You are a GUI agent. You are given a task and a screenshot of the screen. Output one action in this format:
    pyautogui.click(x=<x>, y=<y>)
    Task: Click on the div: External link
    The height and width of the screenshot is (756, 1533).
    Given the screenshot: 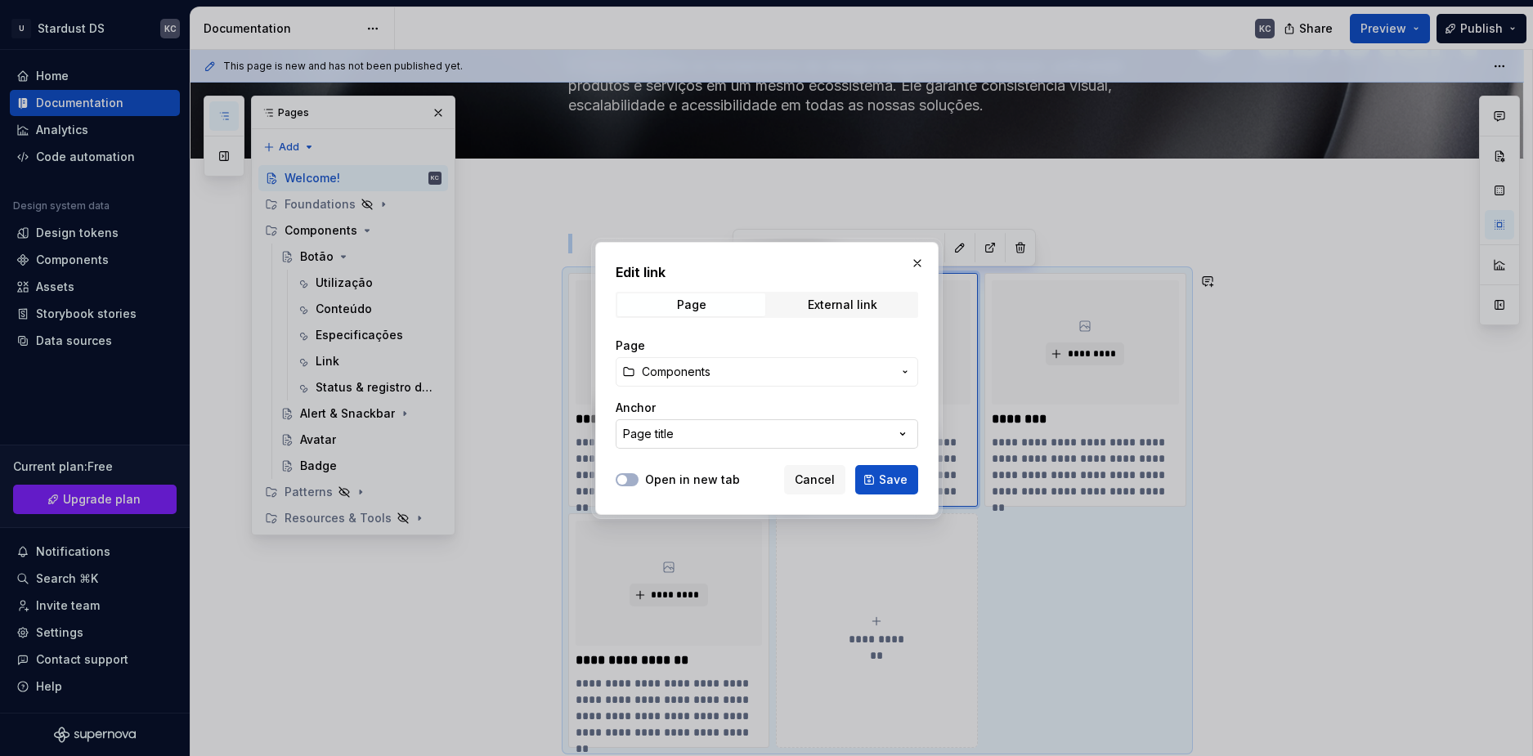 What is the action you would take?
    pyautogui.click(x=842, y=305)
    